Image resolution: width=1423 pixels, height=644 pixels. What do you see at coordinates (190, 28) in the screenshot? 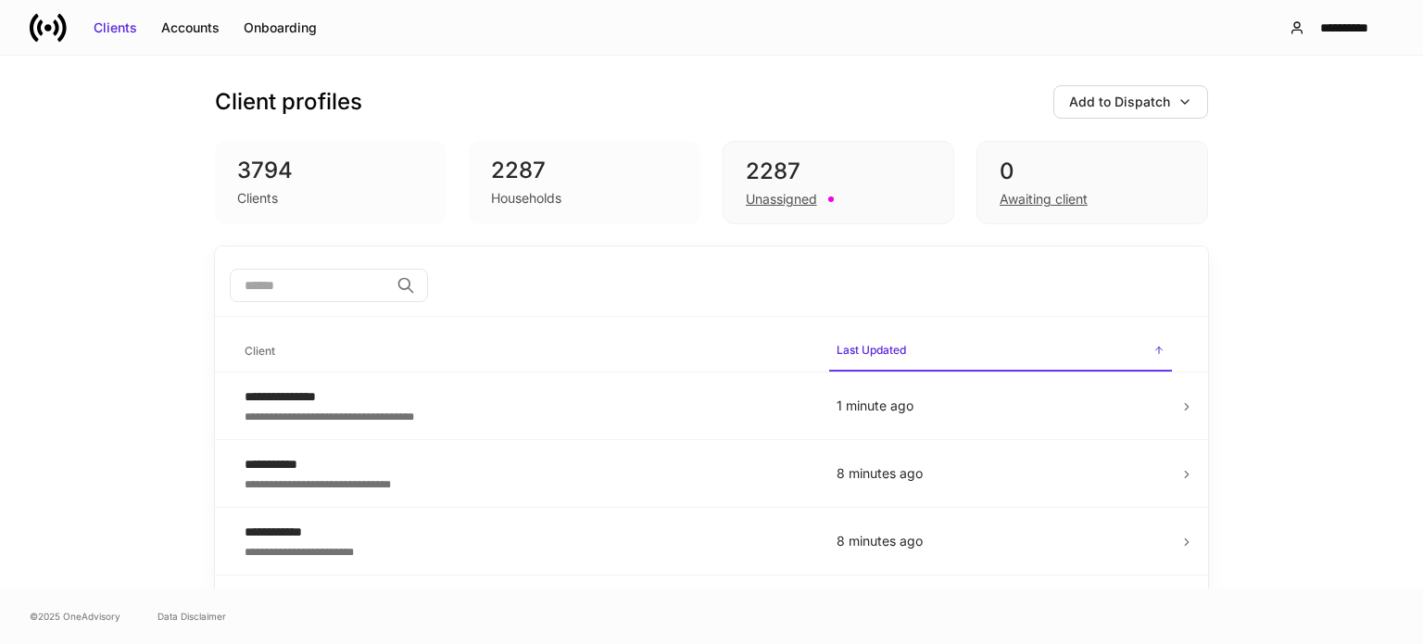
I see `div: Accounts` at bounding box center [190, 28].